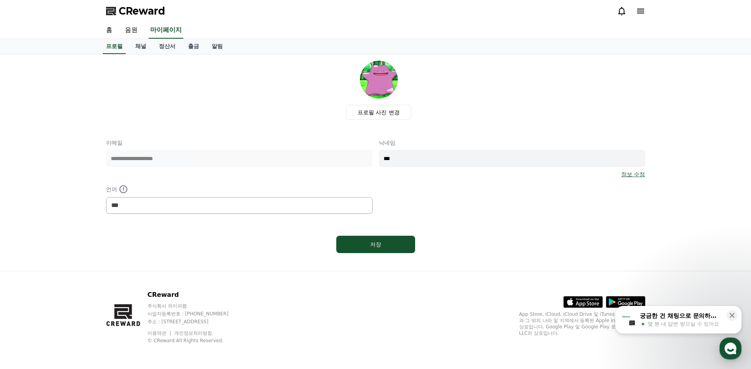  What do you see at coordinates (378, 112) in the screenshot?
I see `label: 프로필 사진 변경` at bounding box center [378, 112].